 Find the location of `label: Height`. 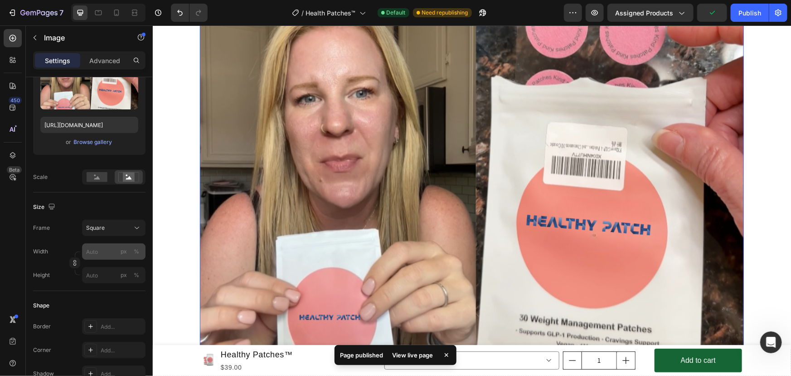

label: Height is located at coordinates (41, 275).